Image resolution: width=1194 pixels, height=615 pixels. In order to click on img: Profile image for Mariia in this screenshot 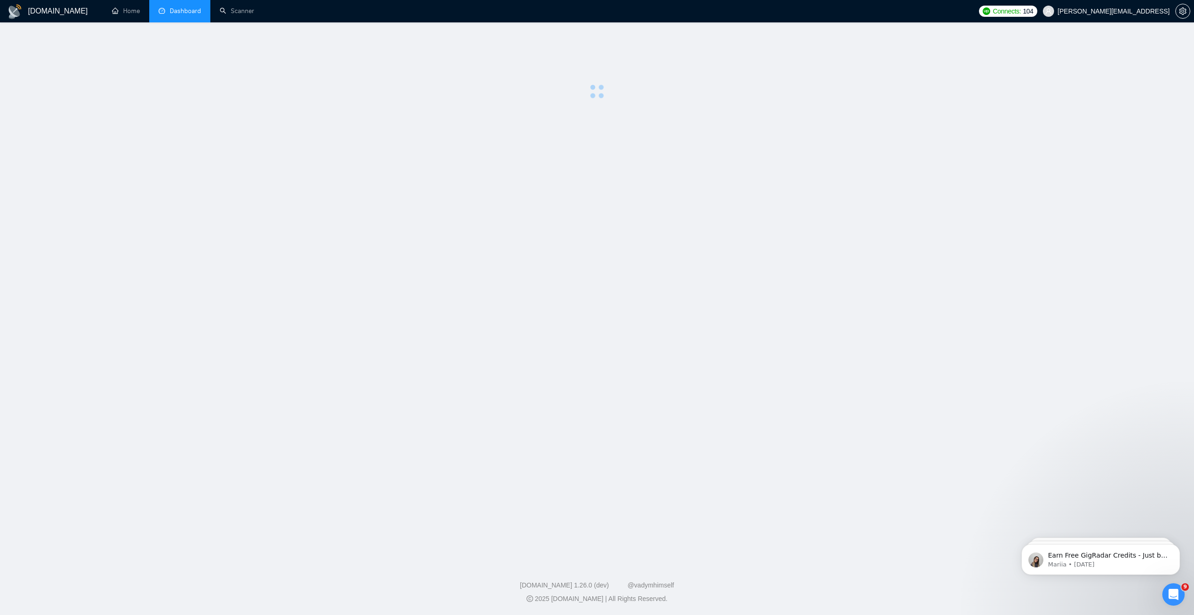, I will do `click(28, 35)`.